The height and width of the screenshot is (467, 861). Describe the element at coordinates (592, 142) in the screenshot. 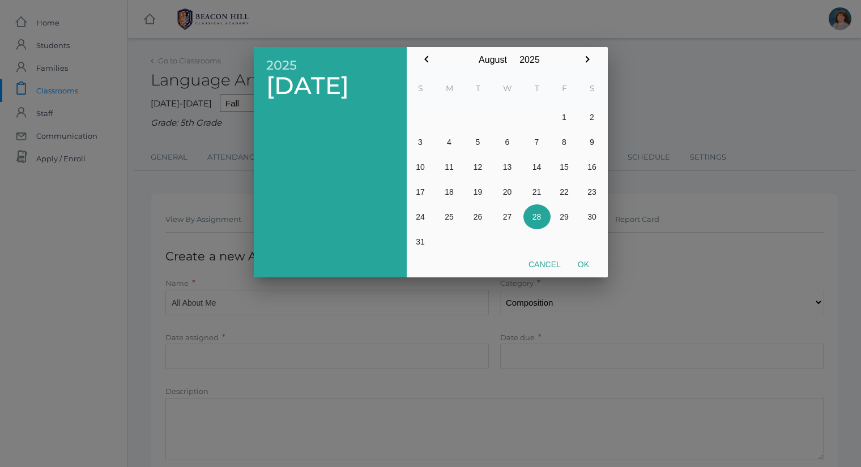

I see `button: 9` at that location.